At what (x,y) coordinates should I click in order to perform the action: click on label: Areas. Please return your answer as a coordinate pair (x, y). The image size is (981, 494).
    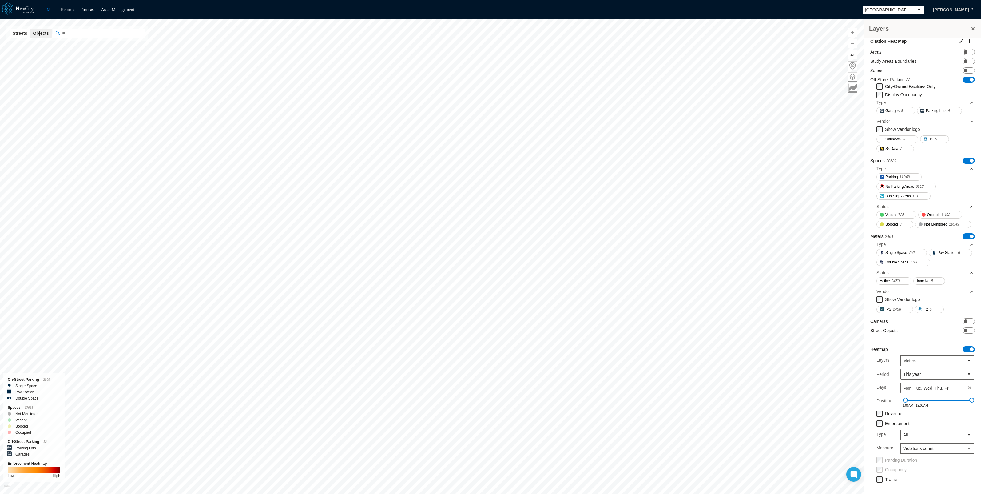
    Looking at the image, I should click on (876, 52).